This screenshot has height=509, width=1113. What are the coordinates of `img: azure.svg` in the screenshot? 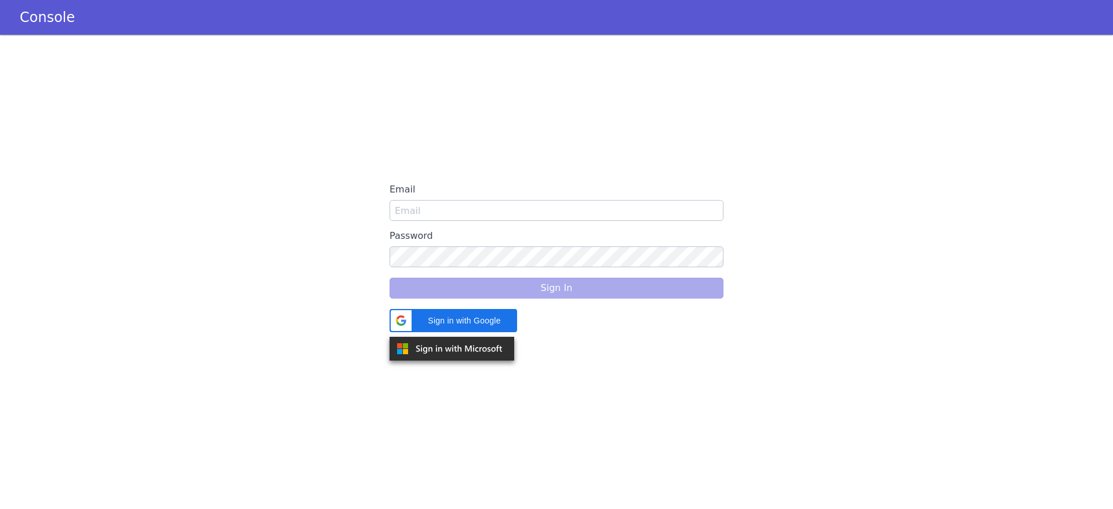 It's located at (451, 348).